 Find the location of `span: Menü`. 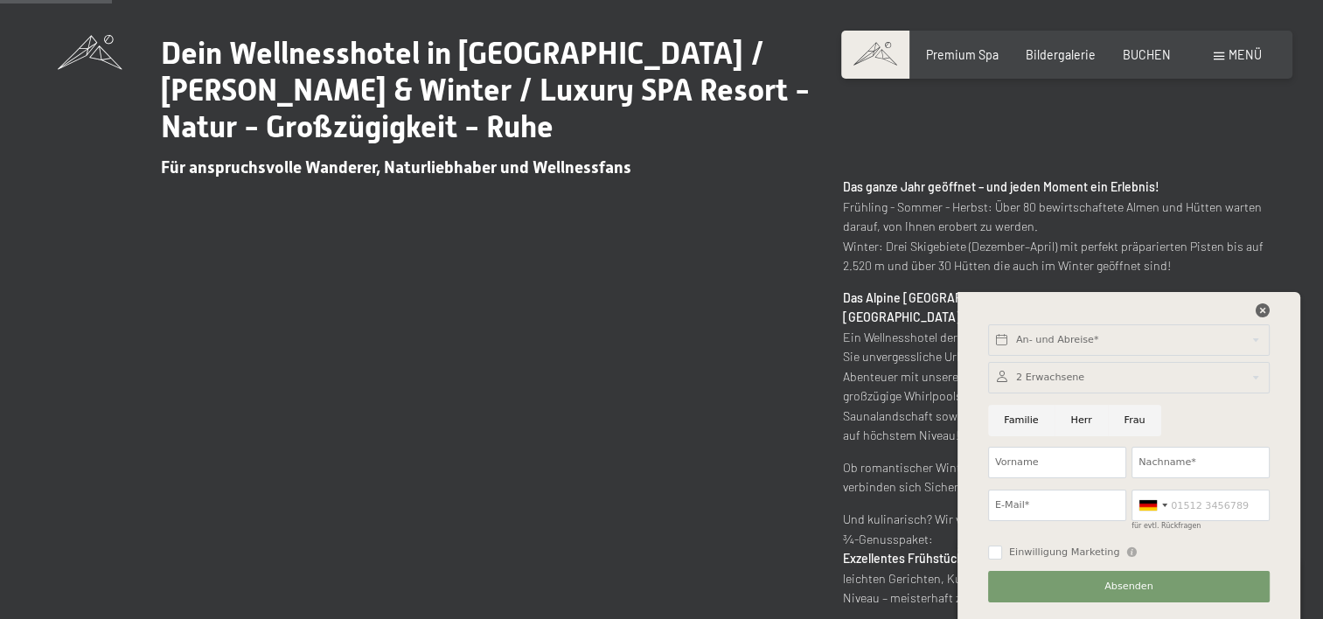

span: Menü is located at coordinates (1245, 54).